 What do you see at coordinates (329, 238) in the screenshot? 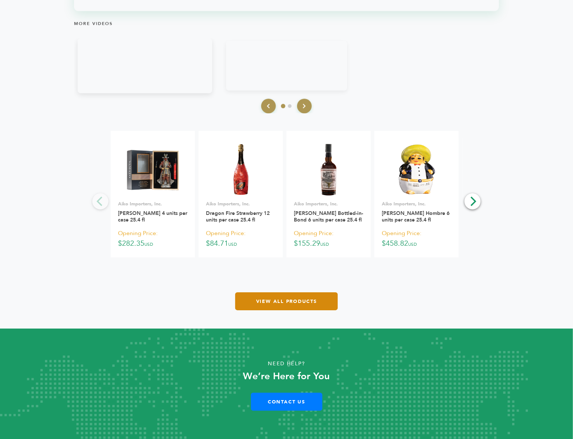
I see `p: $155.29` at bounding box center [329, 238].